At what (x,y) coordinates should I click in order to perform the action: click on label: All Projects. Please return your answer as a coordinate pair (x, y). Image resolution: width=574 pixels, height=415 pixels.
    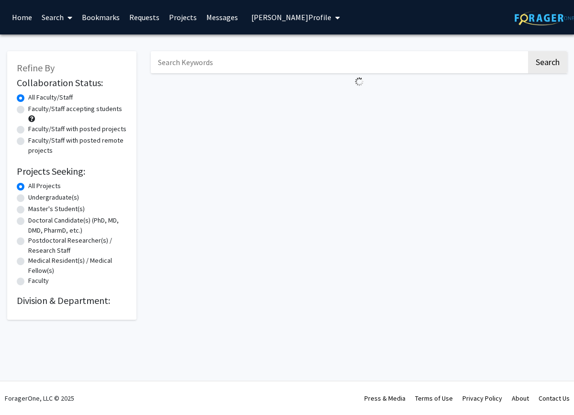
    Looking at the image, I should click on (45, 186).